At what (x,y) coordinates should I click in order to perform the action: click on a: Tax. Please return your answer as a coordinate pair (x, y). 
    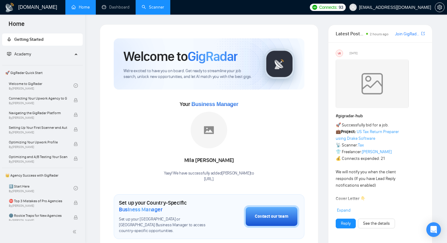
    Looking at the image, I should click on (361, 145).